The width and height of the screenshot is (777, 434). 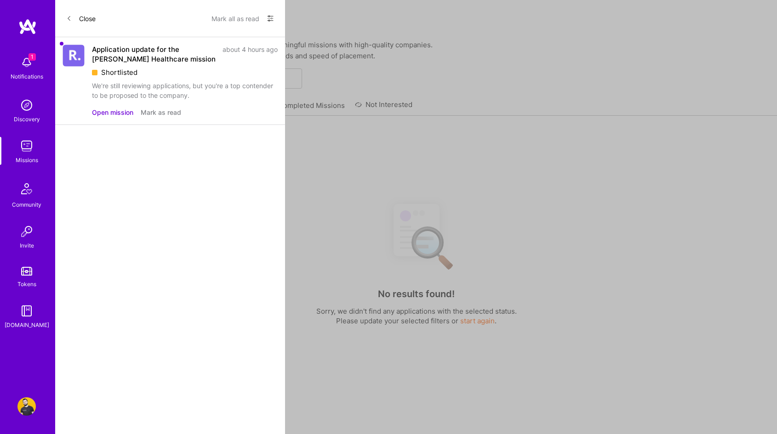 What do you see at coordinates (27, 407) in the screenshot?
I see `a: User Avatar` at bounding box center [27, 407].